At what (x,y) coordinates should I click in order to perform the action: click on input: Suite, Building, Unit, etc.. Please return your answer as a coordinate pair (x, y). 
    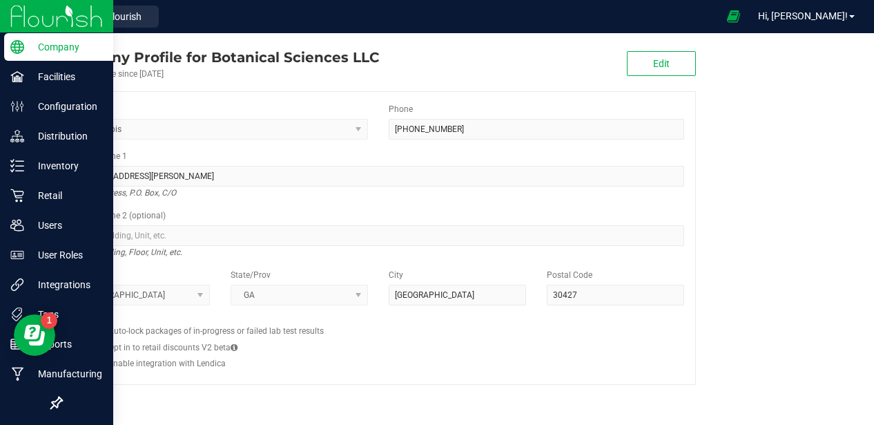
    Looking at the image, I should click on (378, 235).